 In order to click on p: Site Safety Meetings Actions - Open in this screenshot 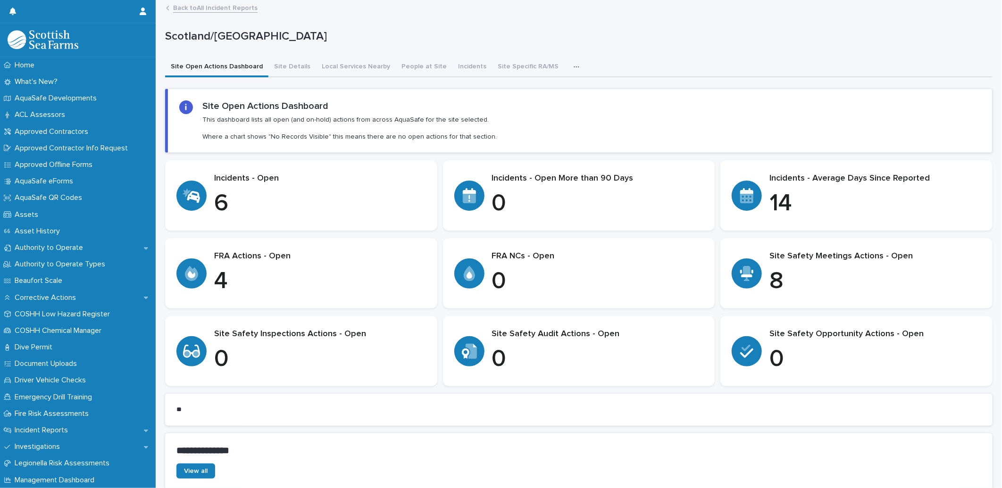, I will do `click(875, 257)`.